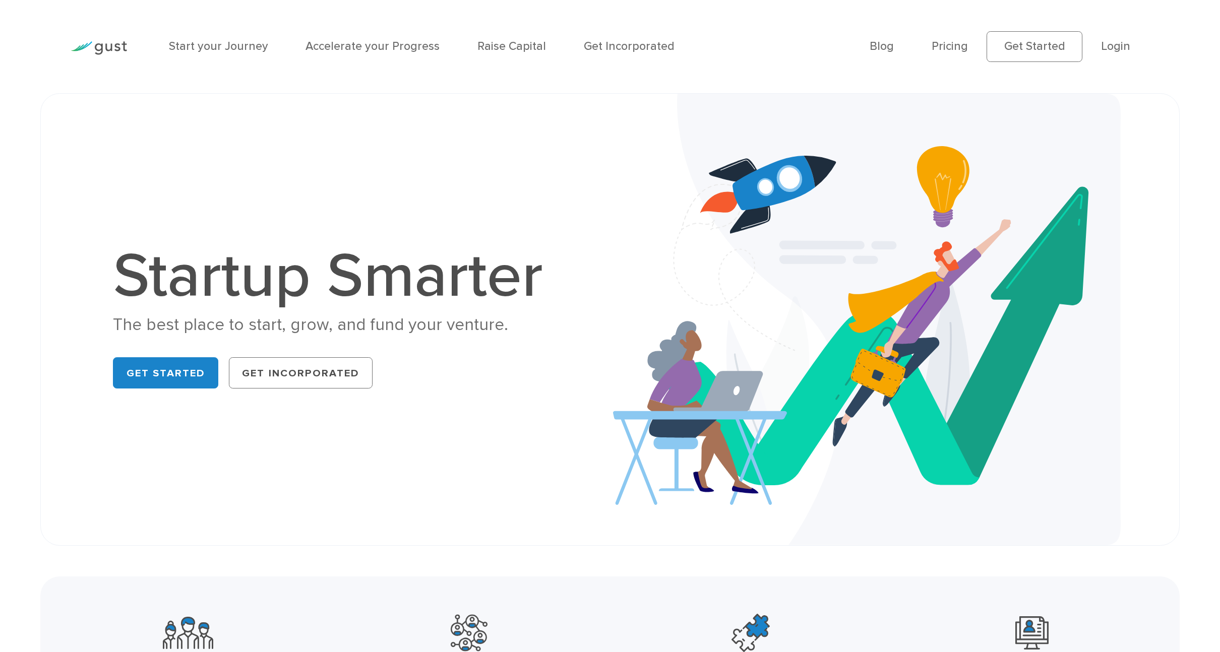  I want to click on a: Pricing, so click(950, 46).